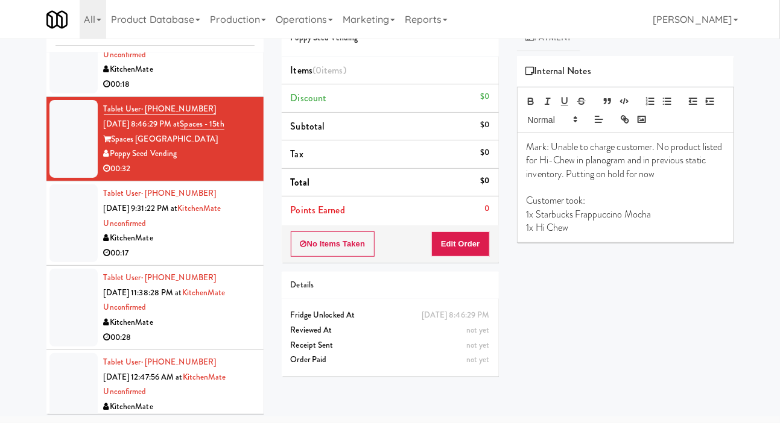  I want to click on div: 00:32, so click(179, 169).